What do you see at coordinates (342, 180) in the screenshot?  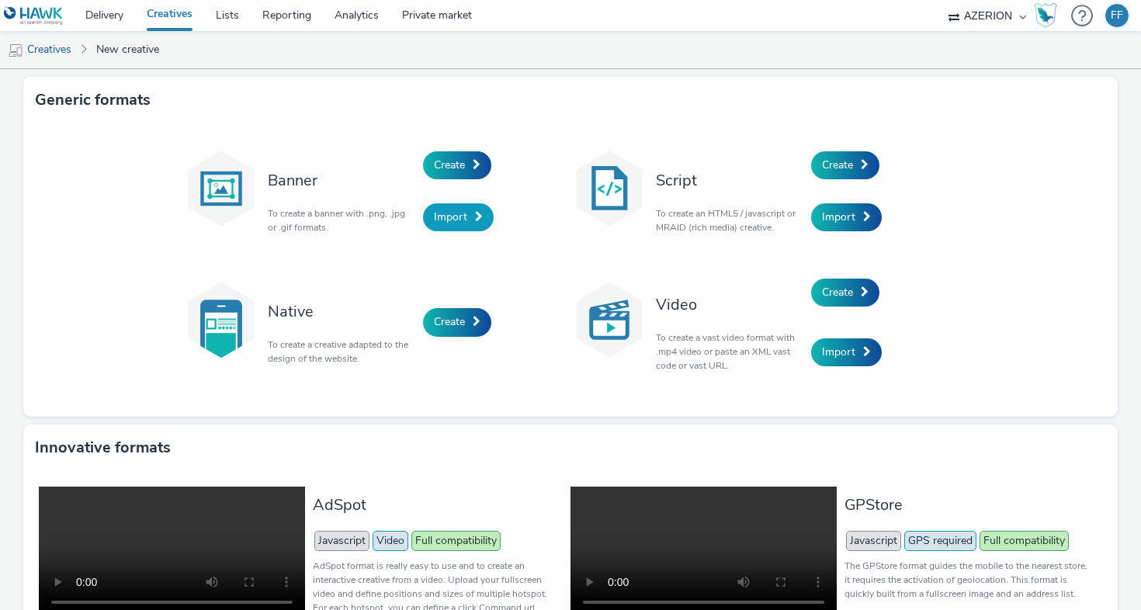 I see `h3: Banner` at bounding box center [342, 180].